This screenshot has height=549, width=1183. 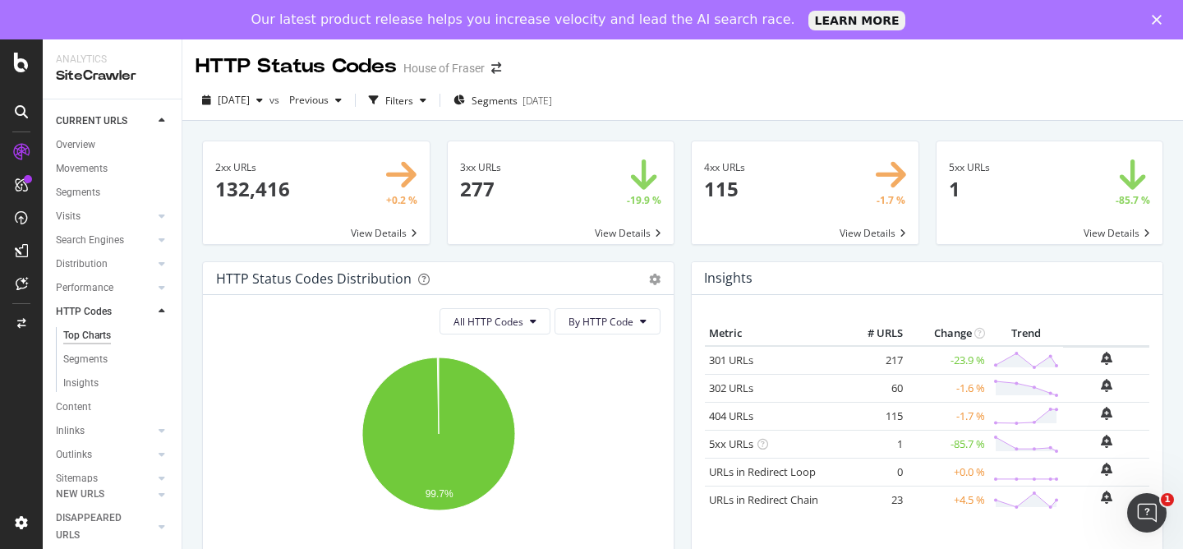 What do you see at coordinates (1167, 499) in the screenshot?
I see `span: 1` at bounding box center [1167, 499].